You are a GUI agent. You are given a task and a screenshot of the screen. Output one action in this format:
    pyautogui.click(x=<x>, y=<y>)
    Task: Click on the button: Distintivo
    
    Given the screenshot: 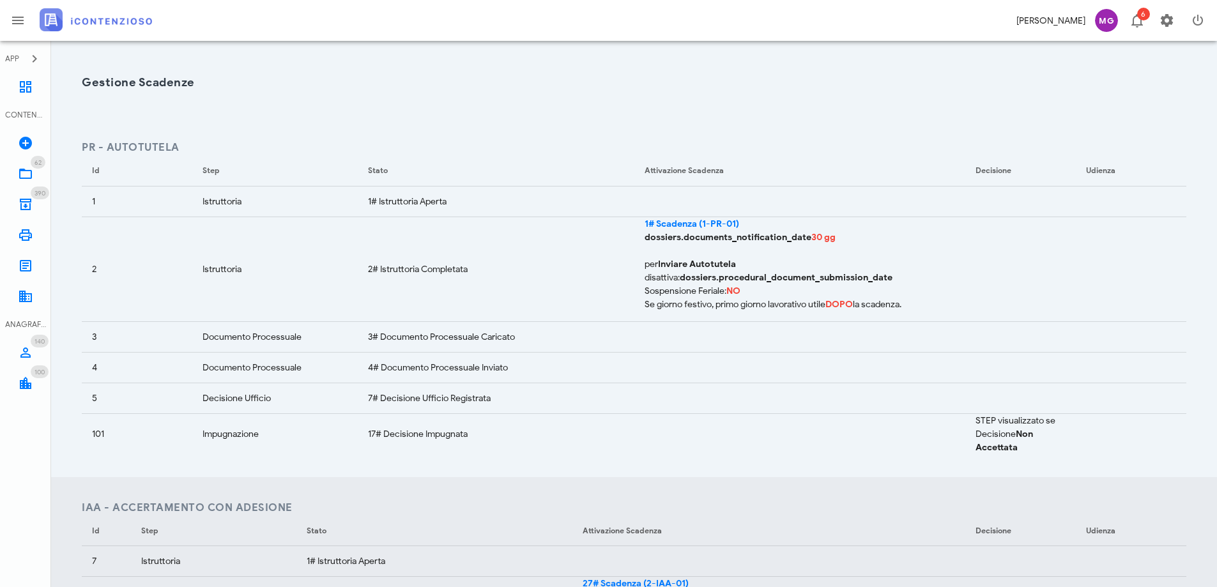 What is the action you would take?
    pyautogui.click(x=1137, y=20)
    